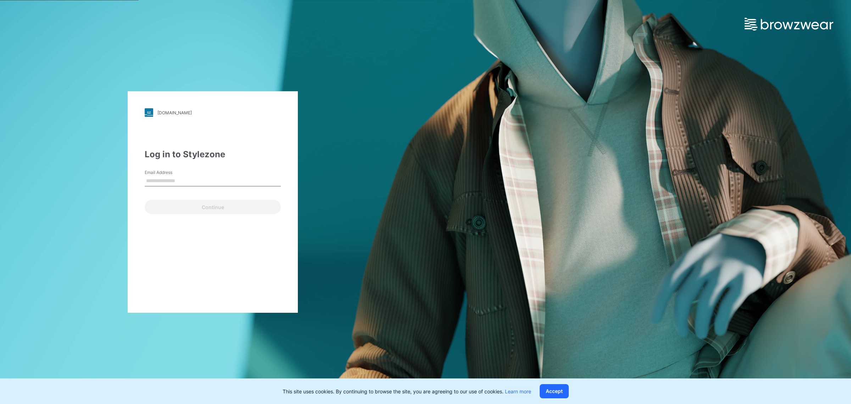 This screenshot has width=851, height=404. Describe the element at coordinates (407, 391) in the screenshot. I see `p: This site uses cookies. By continuing to browse the site, you are agreeing to our use of cookies.` at that location.